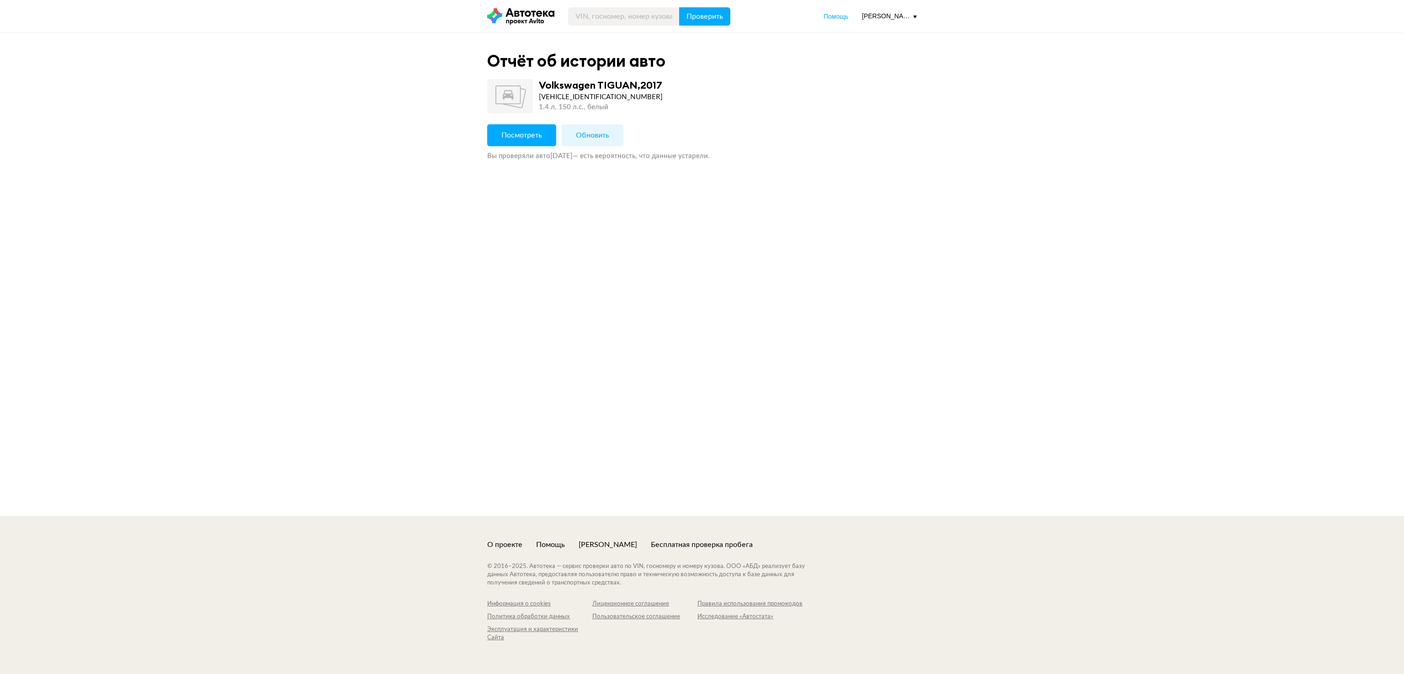 The image size is (1404, 674). What do you see at coordinates (600, 85) in the screenshot?
I see `div: Volkswagen TIGUAN , 2017` at bounding box center [600, 85].